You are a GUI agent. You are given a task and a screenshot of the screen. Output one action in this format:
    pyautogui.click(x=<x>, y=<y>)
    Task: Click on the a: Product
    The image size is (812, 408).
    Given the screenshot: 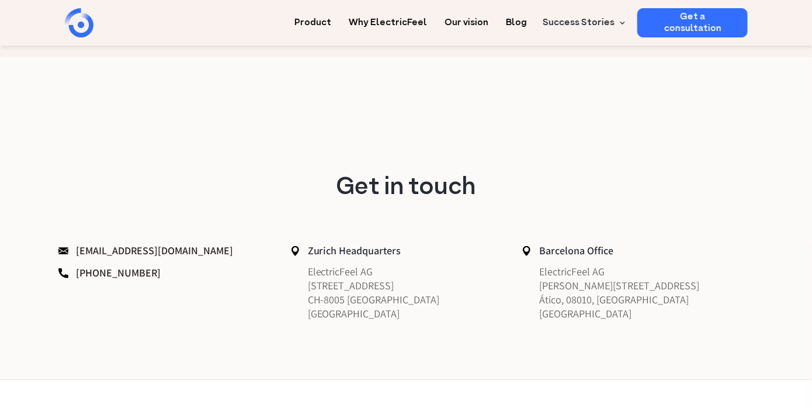 What is the action you would take?
    pyautogui.click(x=313, y=19)
    